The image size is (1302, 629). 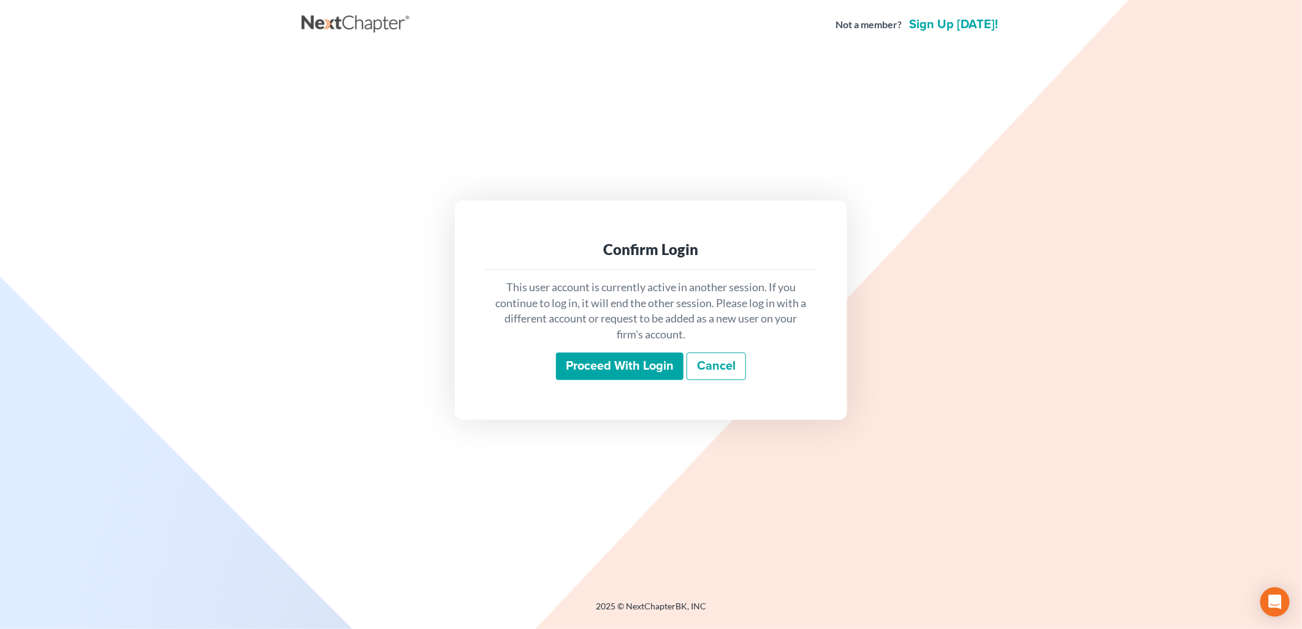 What do you see at coordinates (651, 611) in the screenshot?
I see `div: 2025 © NextChapterBK, INC` at bounding box center [651, 611].